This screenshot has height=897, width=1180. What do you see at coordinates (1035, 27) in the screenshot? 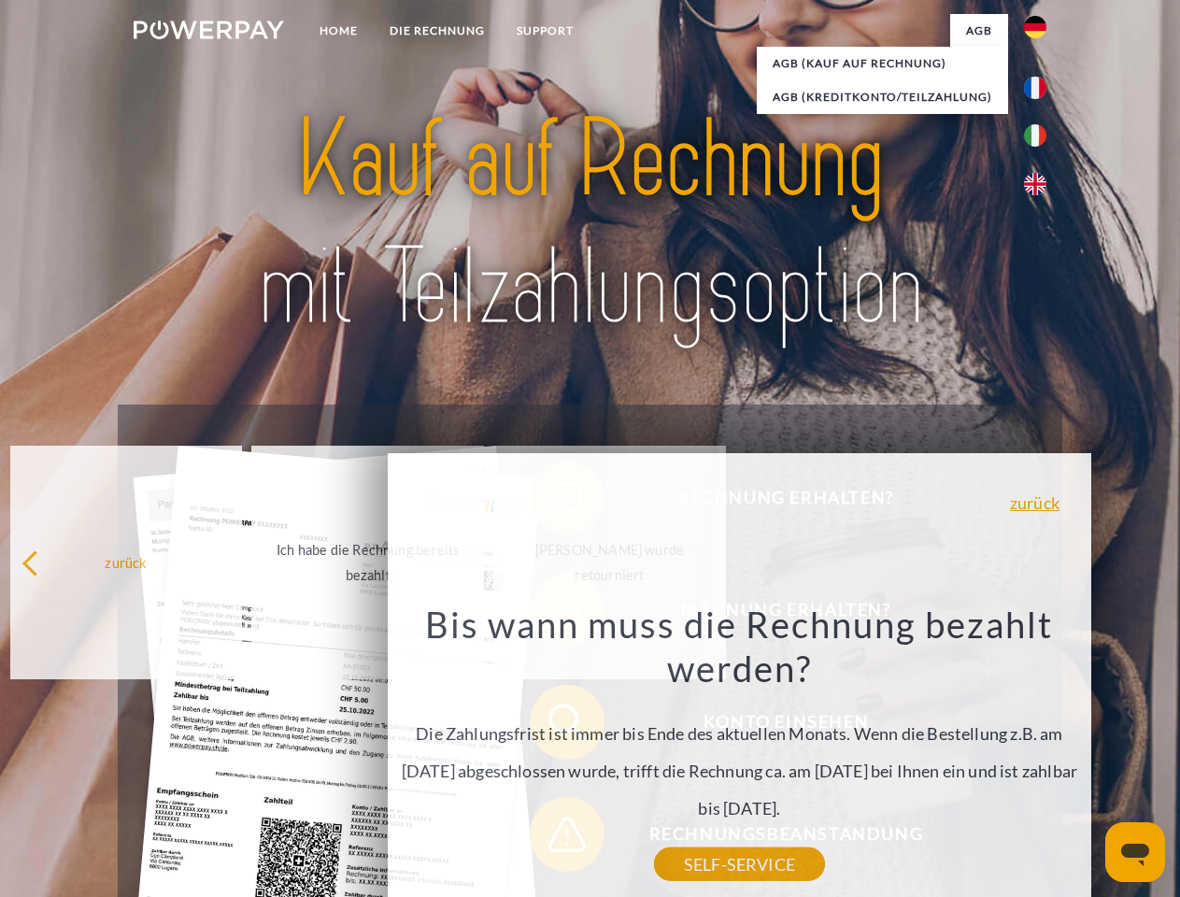
I see `img: de` at bounding box center [1035, 27].